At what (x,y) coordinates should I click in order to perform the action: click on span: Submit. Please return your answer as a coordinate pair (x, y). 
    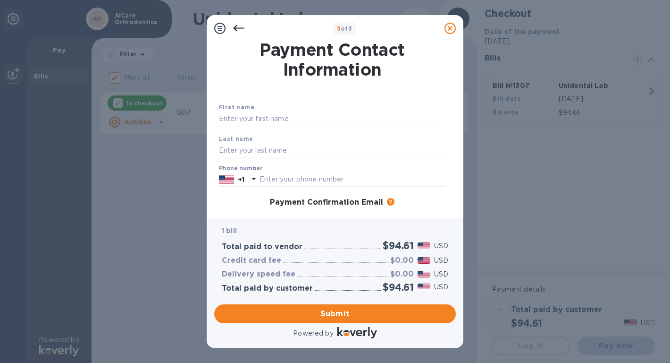
    Looking at the image, I should click on (335, 314).